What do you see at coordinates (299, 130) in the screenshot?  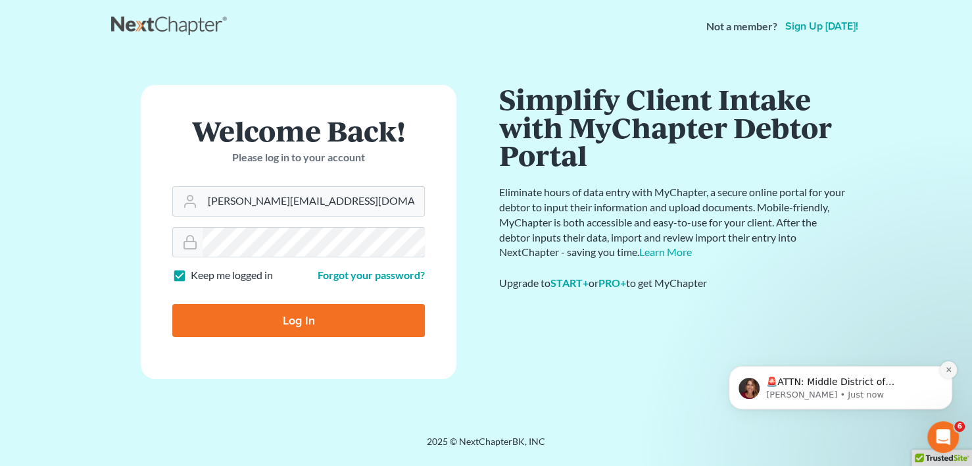 I see `h1: Welcome Back!` at bounding box center [299, 130].